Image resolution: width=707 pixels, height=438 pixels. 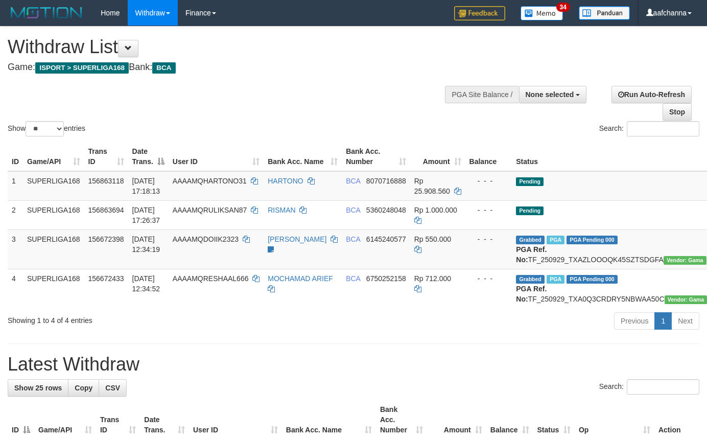 What do you see at coordinates (386, 239) in the screenshot?
I see `span: Copy 6145240577 to clipboard` at bounding box center [386, 239].